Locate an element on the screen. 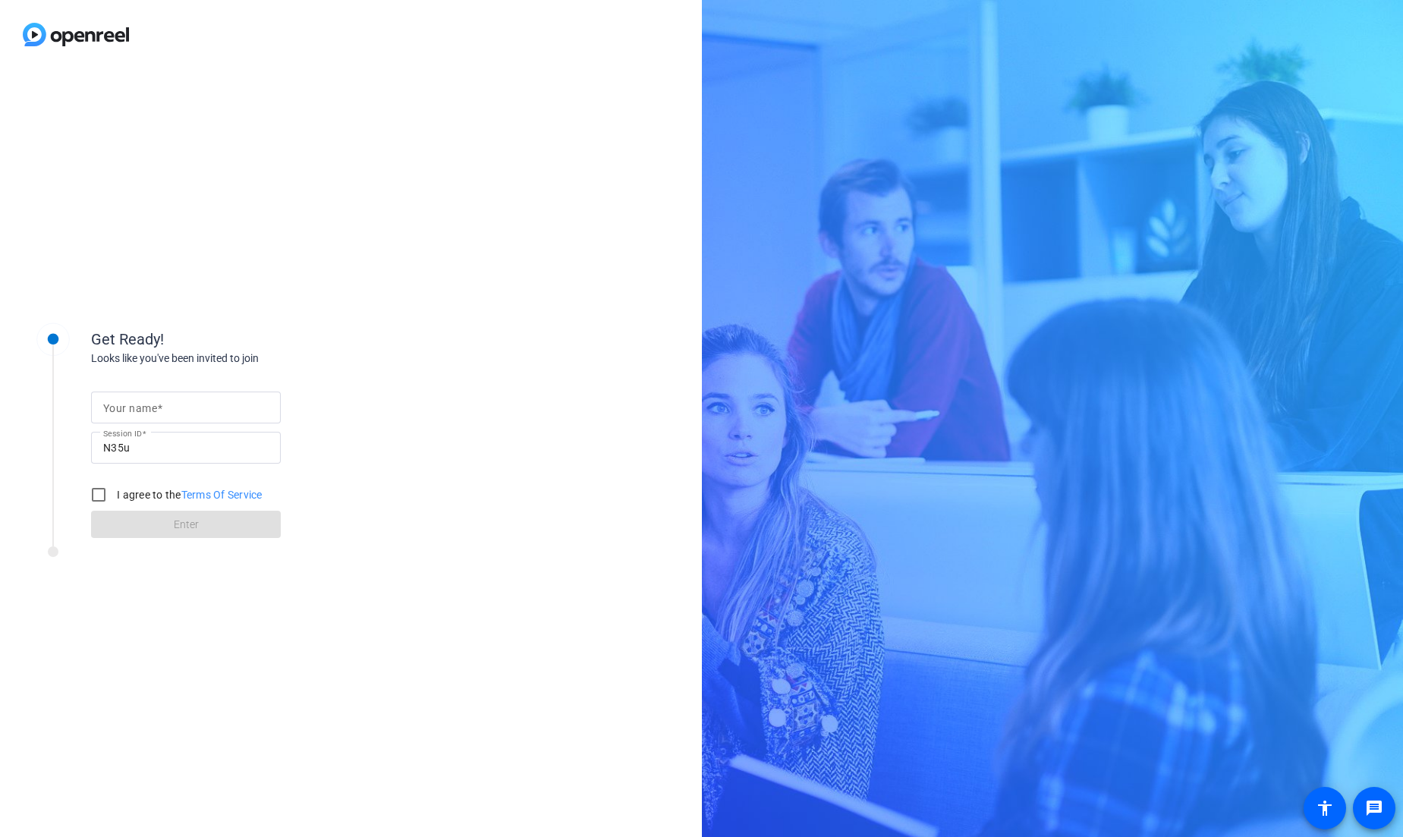 This screenshot has width=1403, height=837. div: Looks like you've been invited to join is located at coordinates (243, 358).